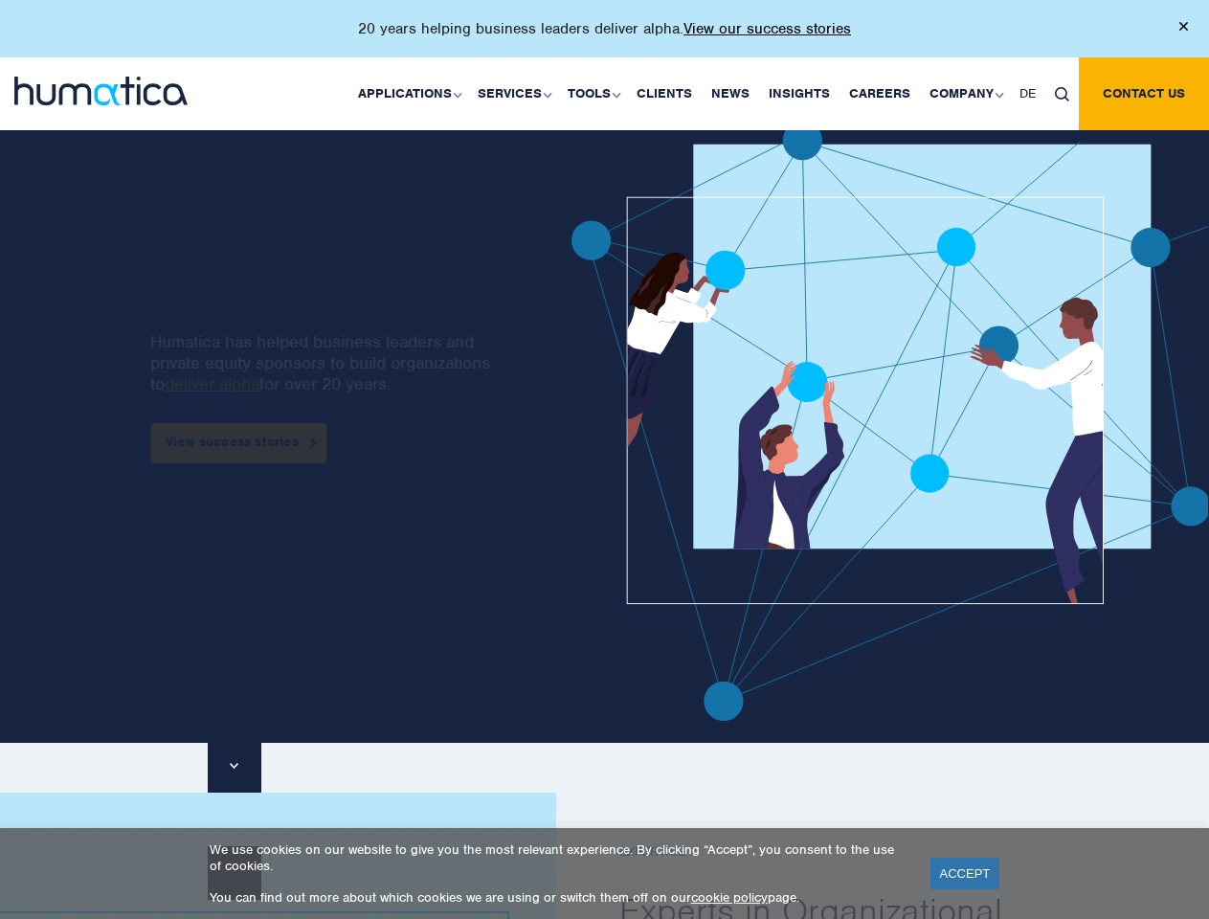  What do you see at coordinates (604, 29) in the screenshot?
I see `p: 20 years helping business leaders deliver alpha.` at bounding box center [604, 29].